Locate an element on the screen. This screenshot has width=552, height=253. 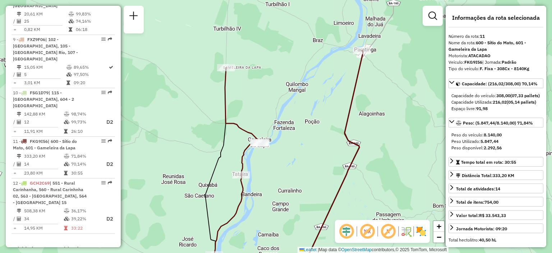
td: 74,16% is located at coordinates (93, 21).